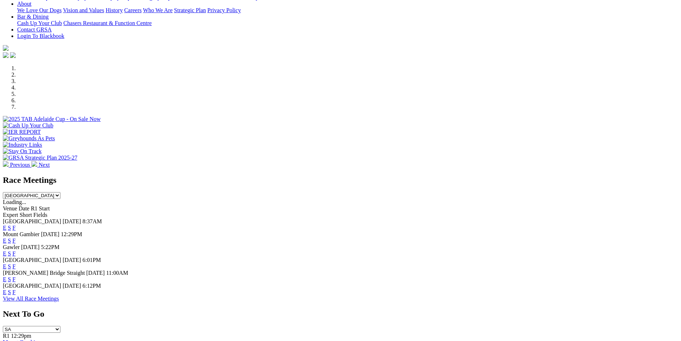  Describe the element at coordinates (39, 10) in the screenshot. I see `a: We Love Our Dogs` at that location.